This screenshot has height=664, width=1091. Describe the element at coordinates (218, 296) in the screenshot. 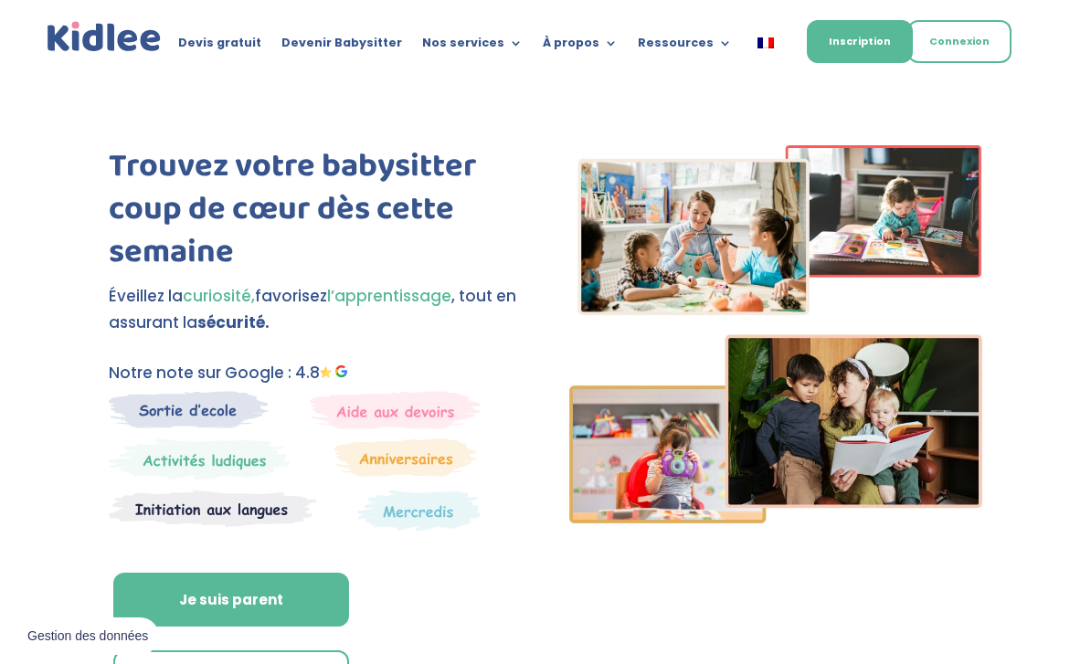

I see `span: curiosité,` at that location.